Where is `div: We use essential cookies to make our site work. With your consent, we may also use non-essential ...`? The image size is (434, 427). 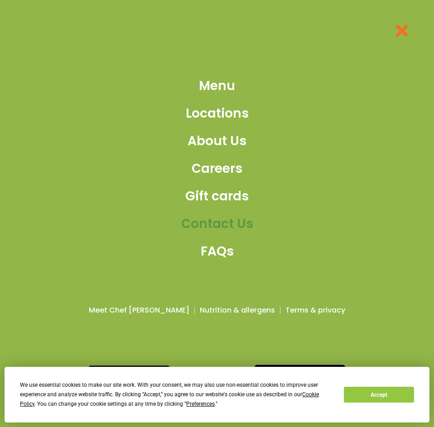
div: We use essential cookies to make our site work. With your consent, we may also use non-essential ... is located at coordinates (176, 395).